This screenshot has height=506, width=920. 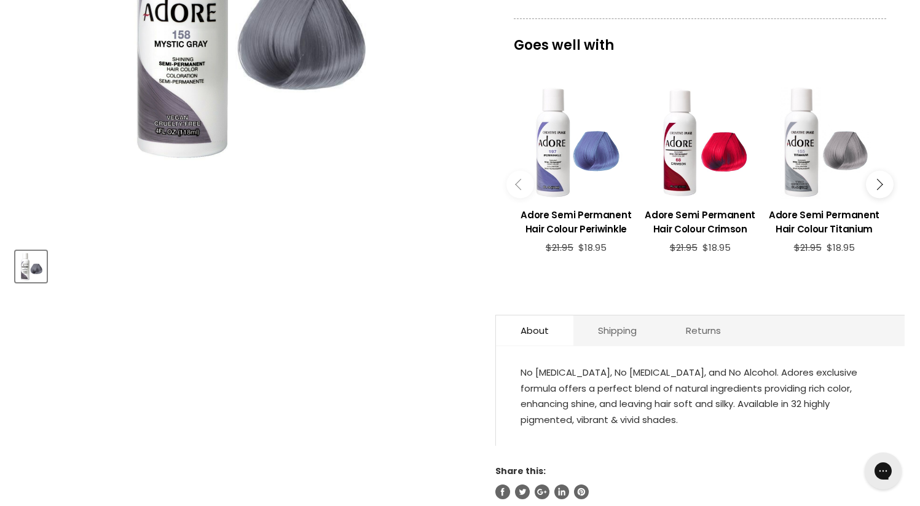 I want to click on a: View product:Adore Semi Permanent Hair Colour Periwinkle, so click(x=576, y=220).